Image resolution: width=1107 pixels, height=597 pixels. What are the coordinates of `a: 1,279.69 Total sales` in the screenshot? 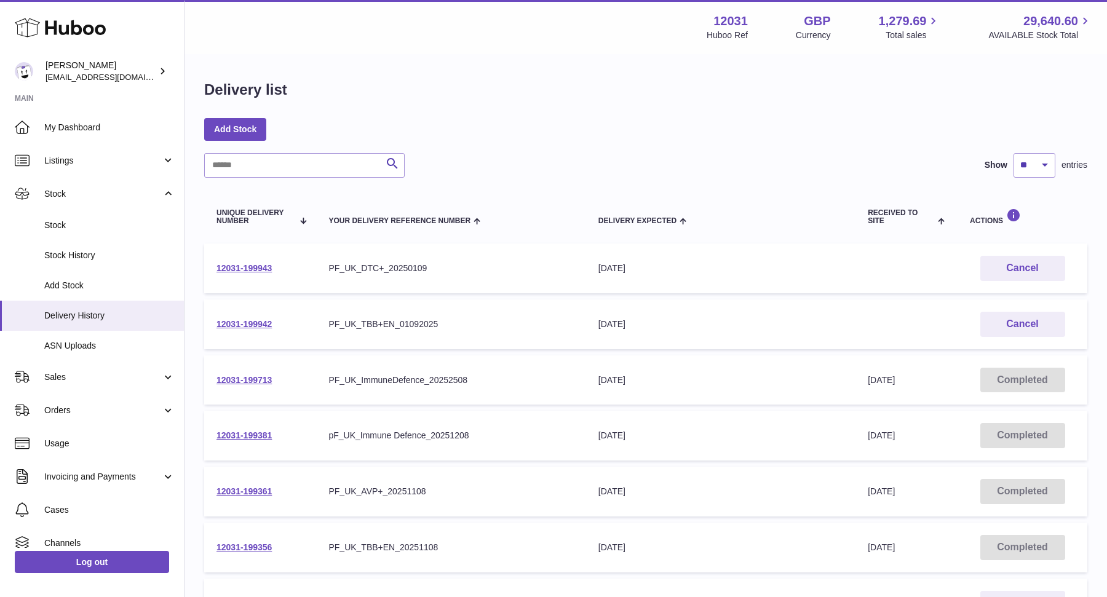 It's located at (910, 27).